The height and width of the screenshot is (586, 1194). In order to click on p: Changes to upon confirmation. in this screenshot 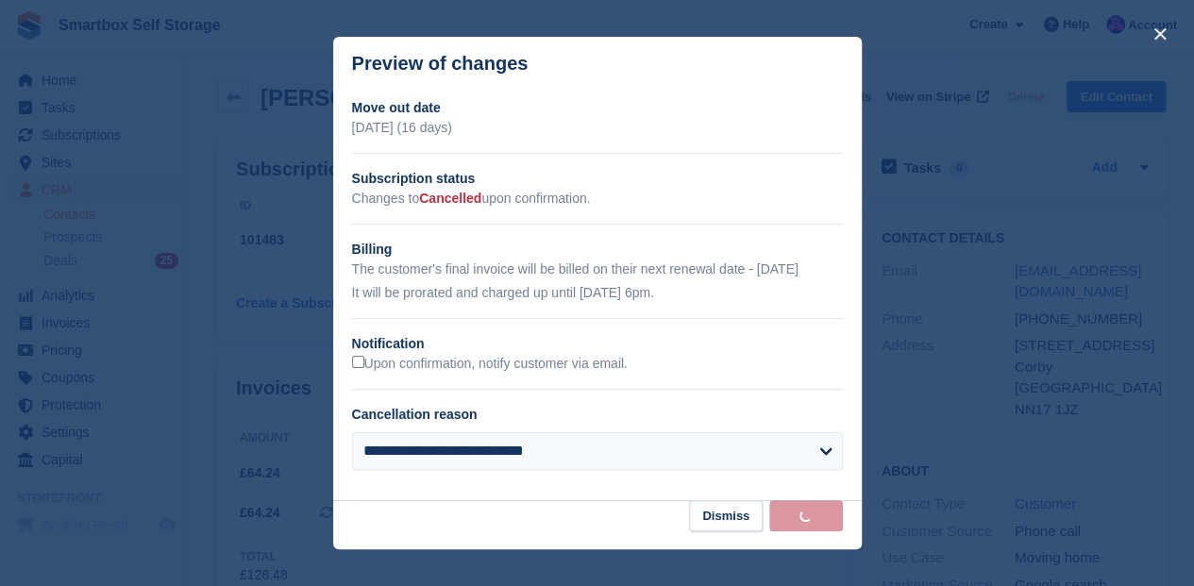, I will do `click(597, 198)`.